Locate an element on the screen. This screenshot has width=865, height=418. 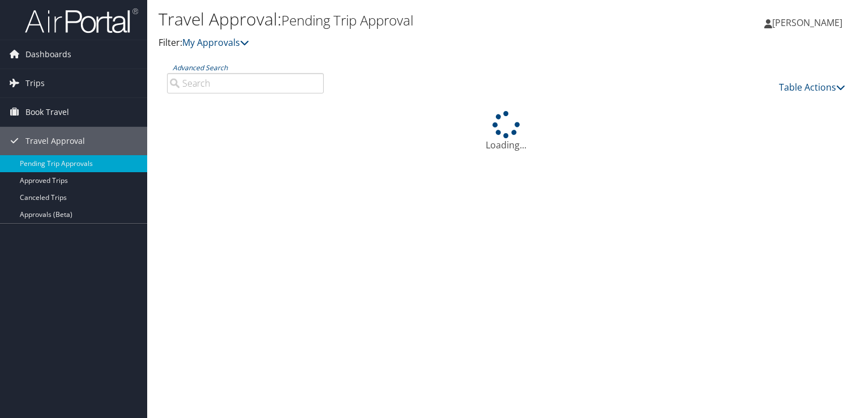
a: My Approvals is located at coordinates (216, 42).